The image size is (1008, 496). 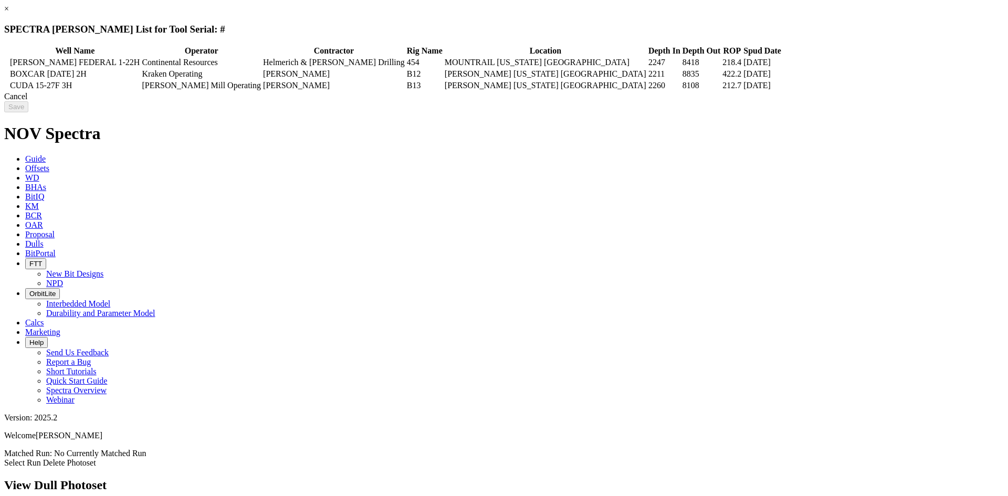 I want to click on a: Spectra Overview, so click(x=76, y=390).